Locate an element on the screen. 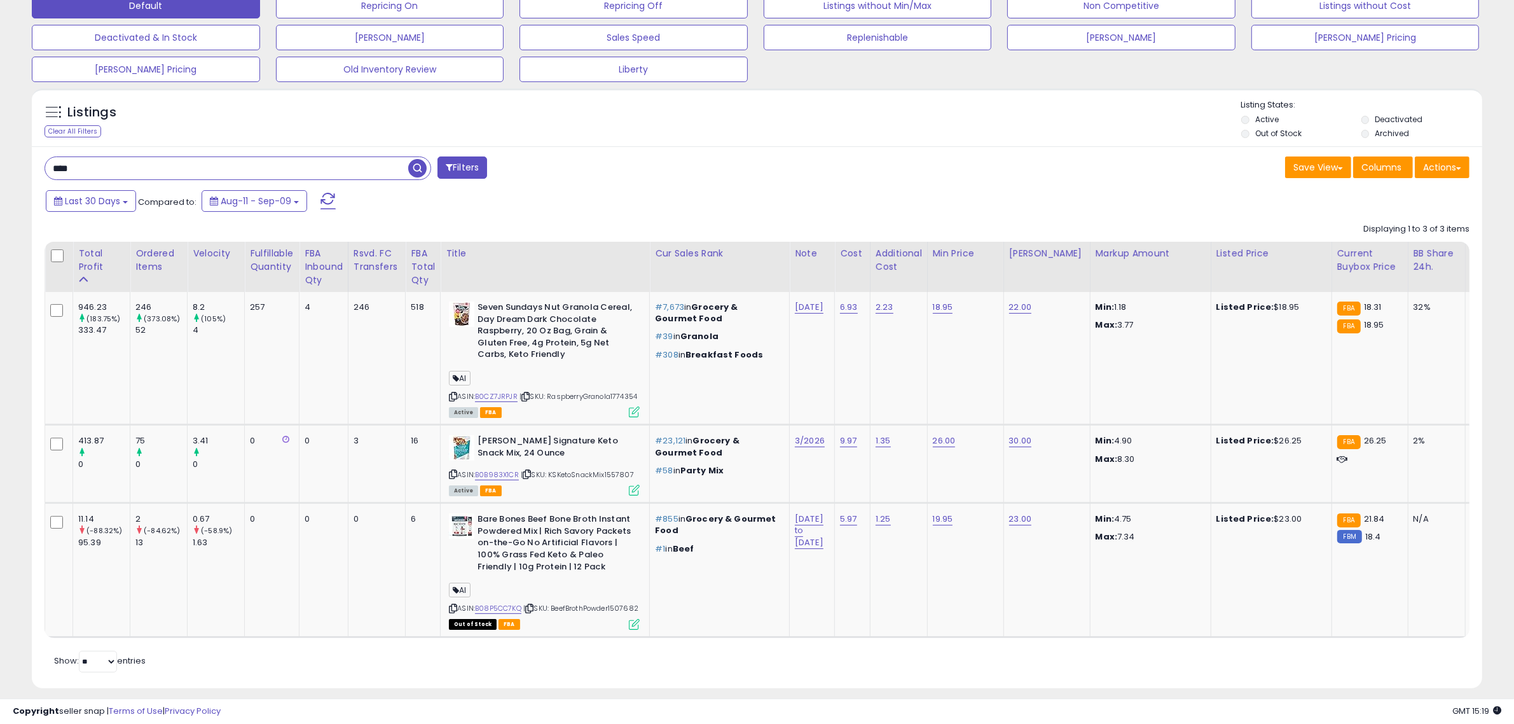 This screenshot has height=724, width=1514. div: Displaying 1 to 3 of 3 items is located at coordinates (1417, 229).